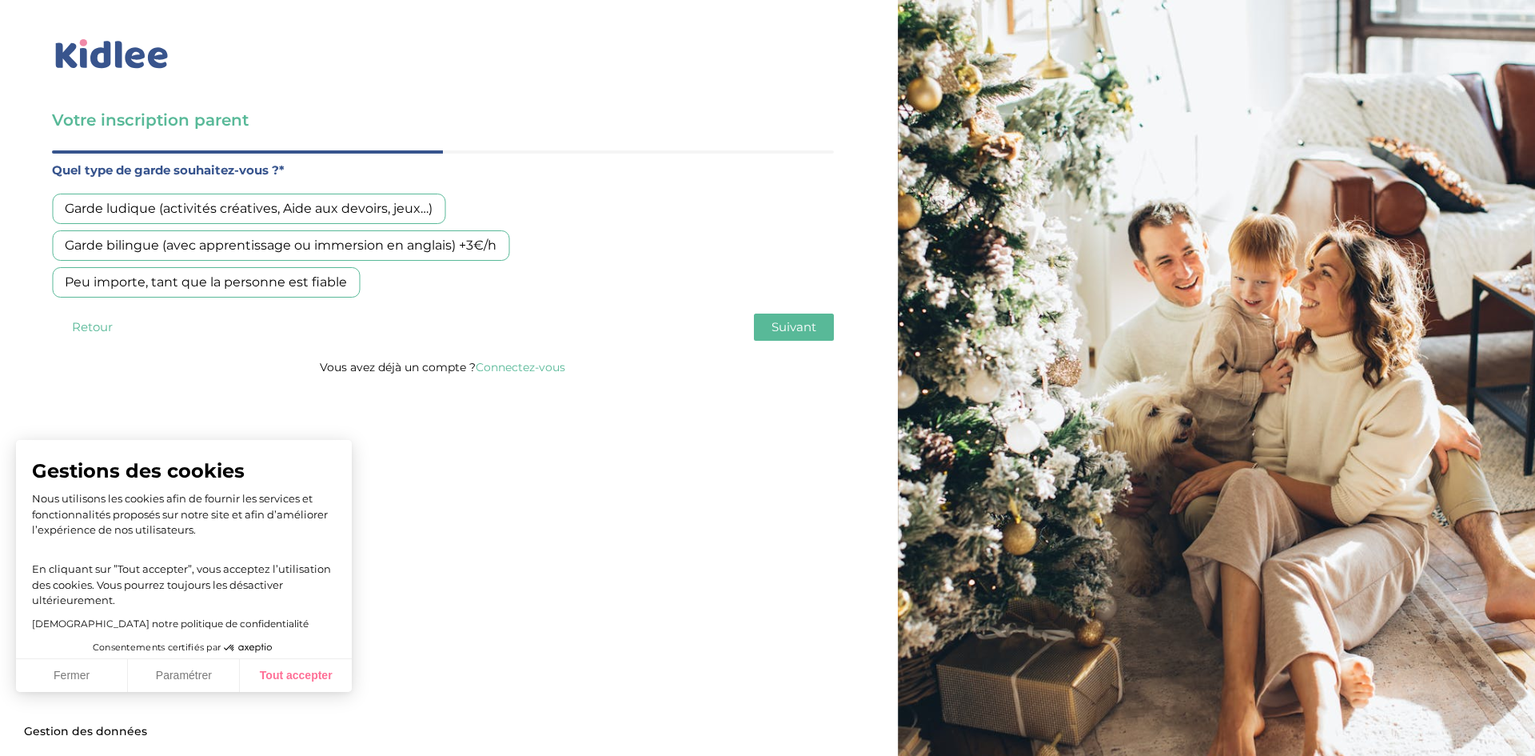 This screenshot has height=756, width=1535. What do you see at coordinates (184, 577) in the screenshot?
I see `p: En cliquant sur ”Tout accepter”, vous acceptez l’utilisation des cookies. Vous pourrez toujours l...` at bounding box center [184, 577].